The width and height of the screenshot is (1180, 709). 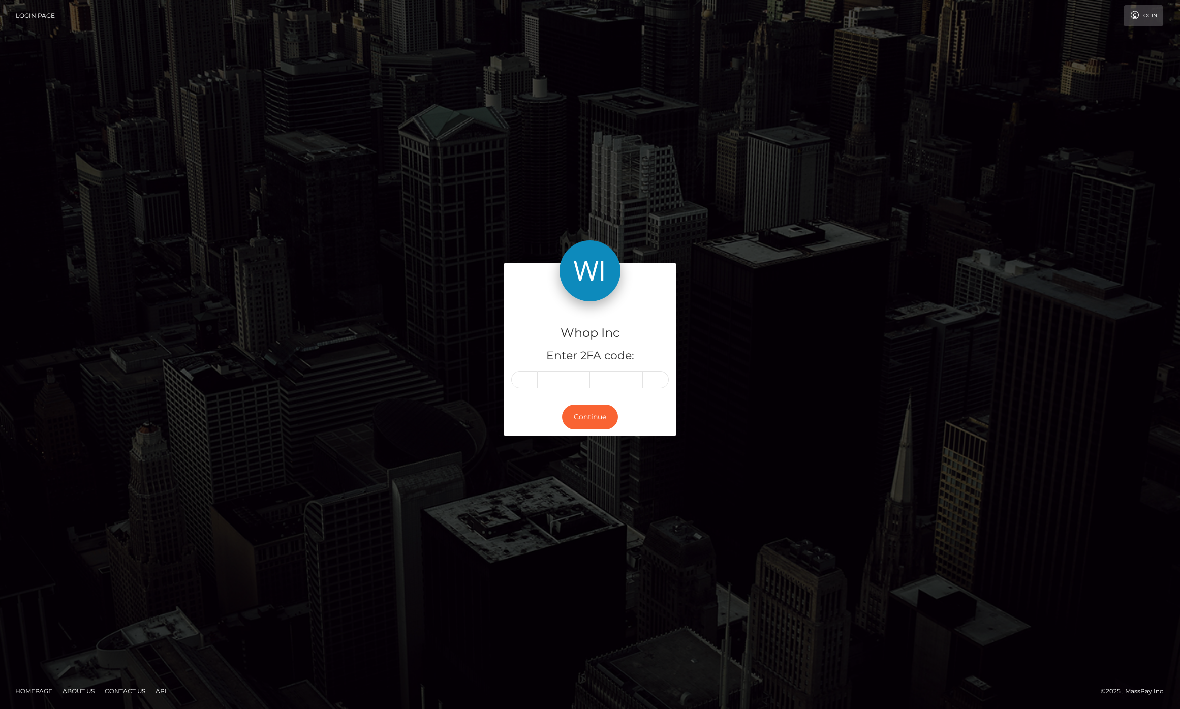 What do you see at coordinates (590, 356) in the screenshot?
I see `h5: Enter 2FA code:` at bounding box center [590, 356].